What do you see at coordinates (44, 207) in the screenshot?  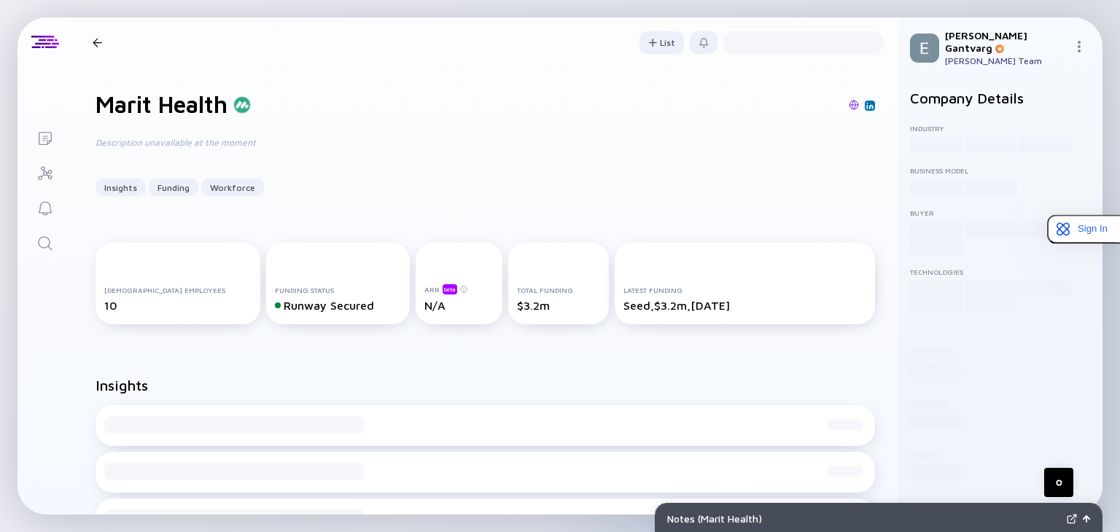 I see `a: Reminders` at bounding box center [44, 207].